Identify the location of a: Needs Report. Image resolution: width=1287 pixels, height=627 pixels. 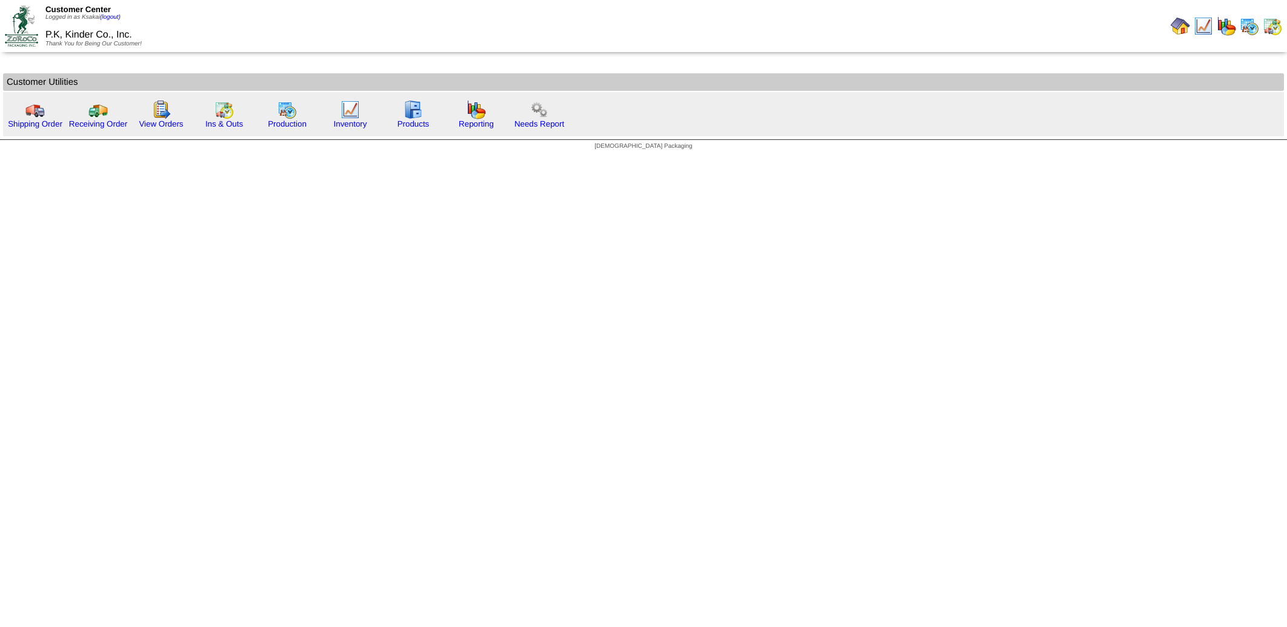
(539, 124).